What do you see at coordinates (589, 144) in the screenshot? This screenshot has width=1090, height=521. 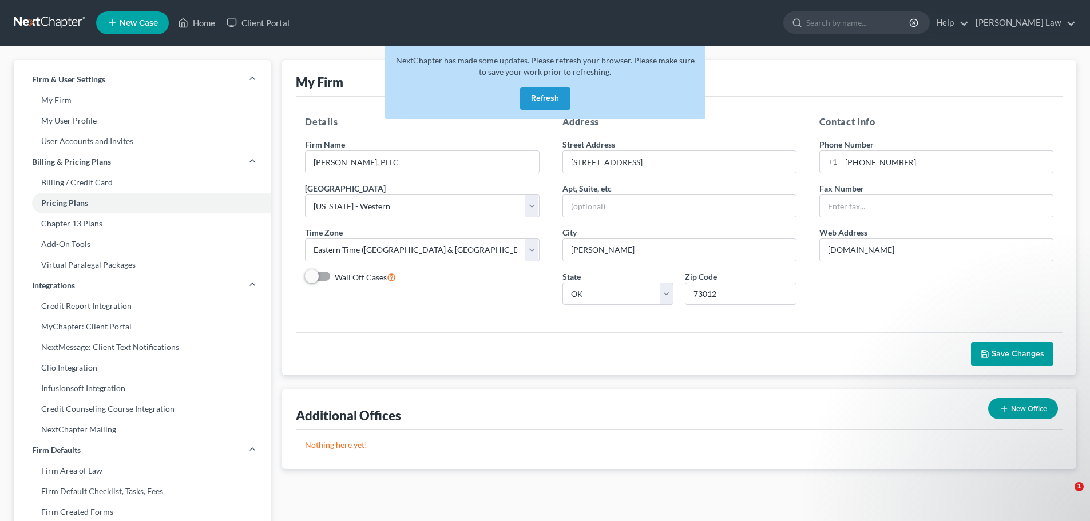 I see `label: Street Address` at bounding box center [589, 144].